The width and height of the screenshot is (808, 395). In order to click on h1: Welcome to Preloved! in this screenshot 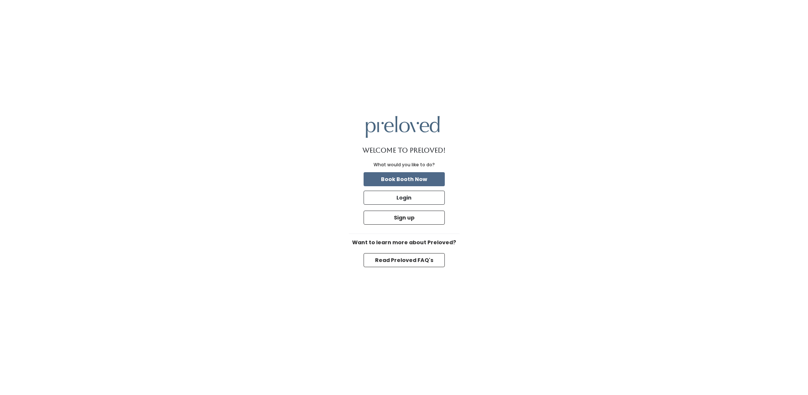, I will do `click(404, 150)`.